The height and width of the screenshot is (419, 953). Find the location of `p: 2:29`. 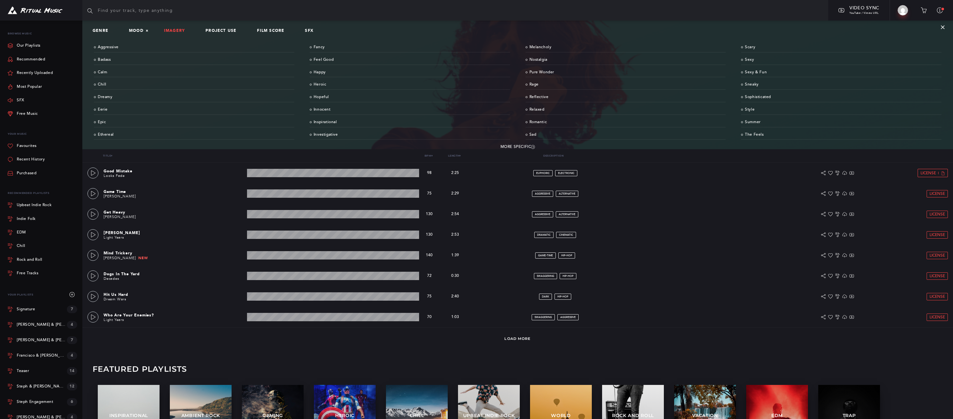

p: 2:29 is located at coordinates (455, 194).